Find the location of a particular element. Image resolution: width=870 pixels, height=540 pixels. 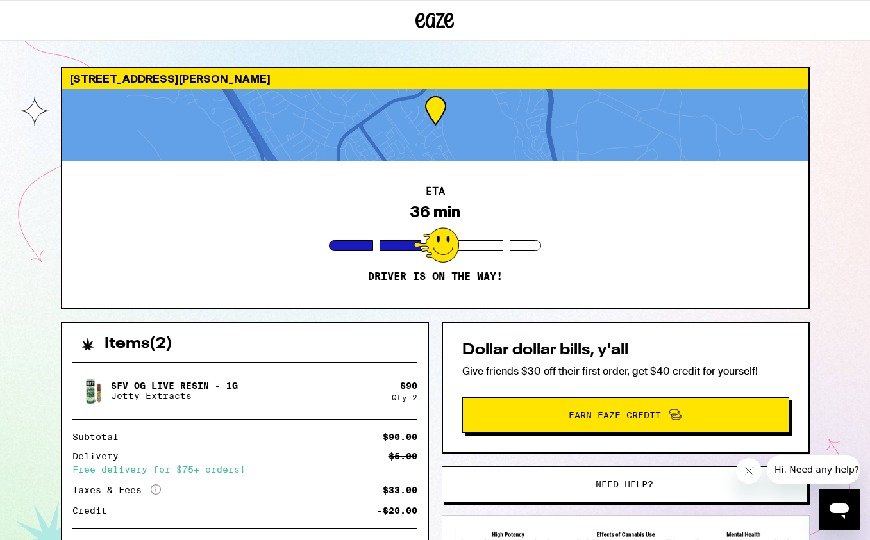

div: Taxes & Fees is located at coordinates (117, 490).